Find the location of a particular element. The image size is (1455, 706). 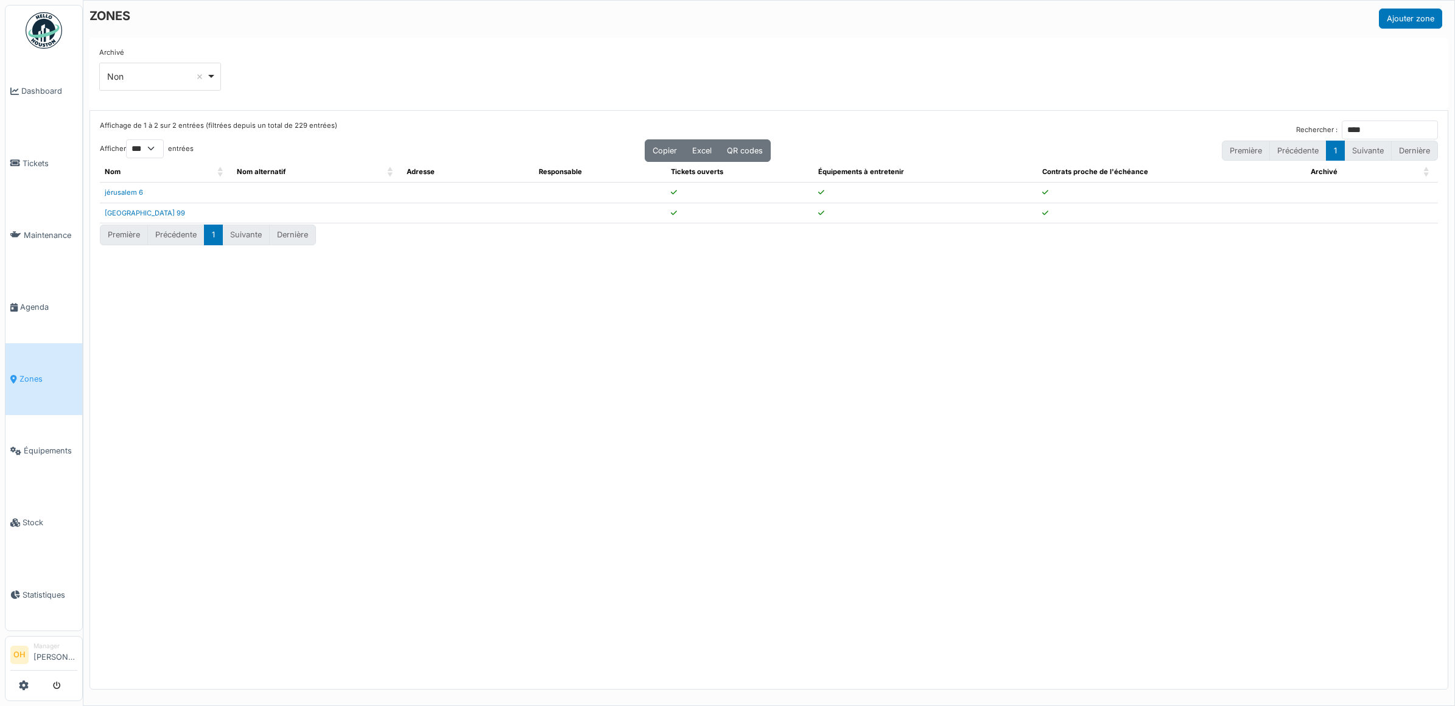

span: Copier is located at coordinates (665, 150).